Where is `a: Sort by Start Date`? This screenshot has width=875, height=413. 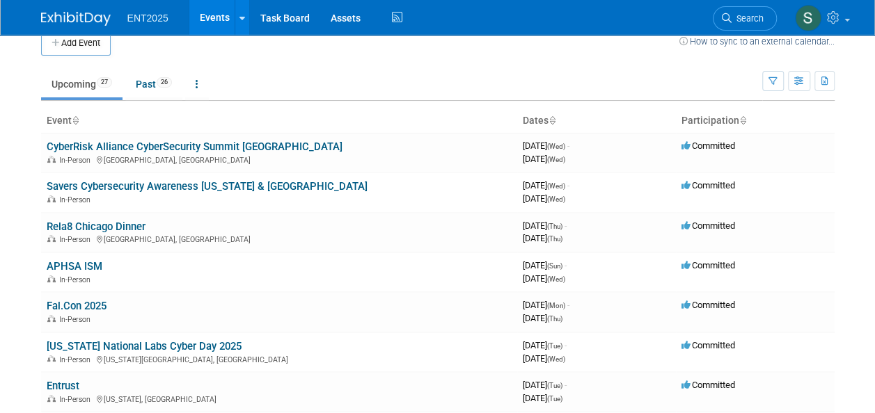
a: Sort by Start Date is located at coordinates (552, 120).